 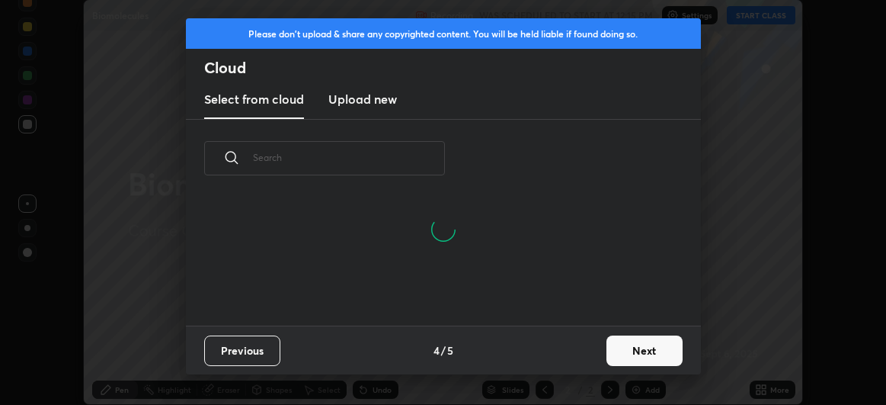 I want to click on h3: Upload new, so click(x=363, y=99).